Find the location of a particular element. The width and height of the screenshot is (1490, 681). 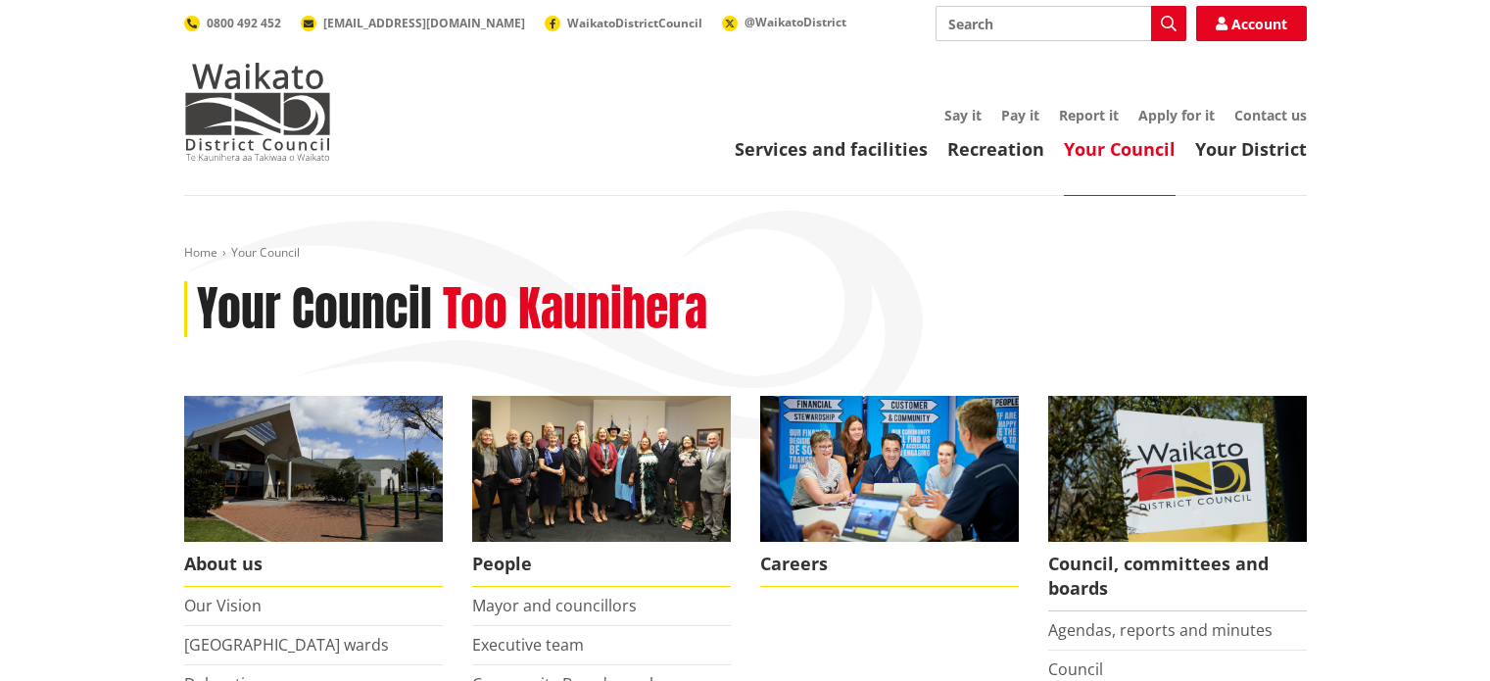

a: Council is located at coordinates (1076, 669).